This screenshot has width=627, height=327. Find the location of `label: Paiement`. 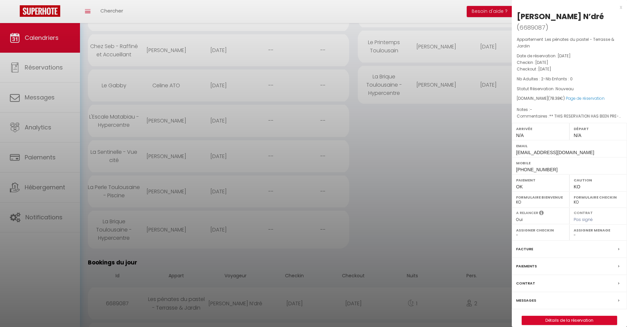

label: Paiement is located at coordinates (540, 180).